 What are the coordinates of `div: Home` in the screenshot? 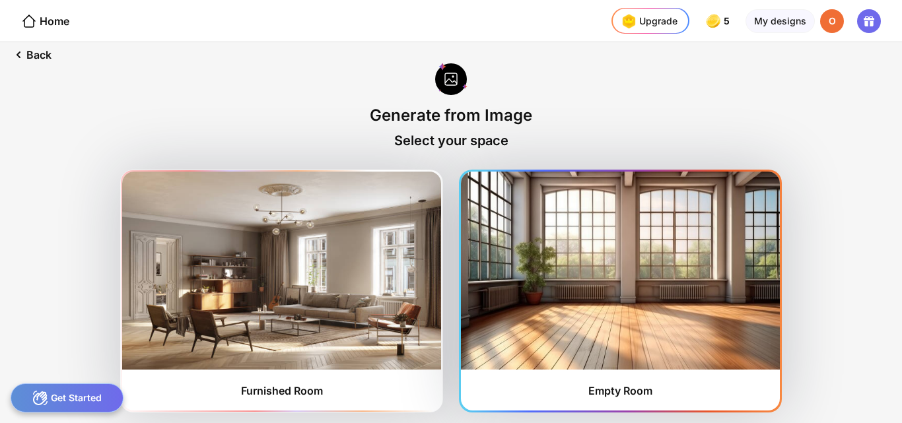 It's located at (45, 21).